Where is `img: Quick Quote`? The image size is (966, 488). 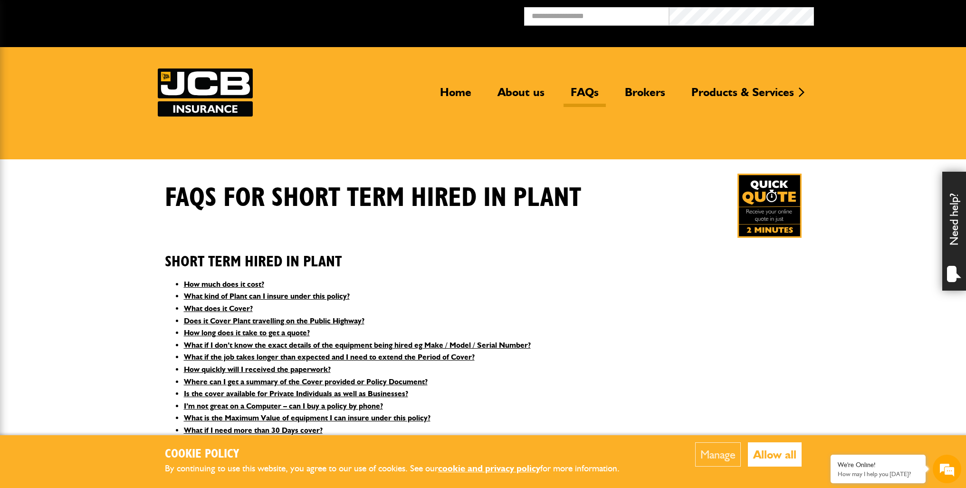 img: Quick Quote is located at coordinates (770, 205).